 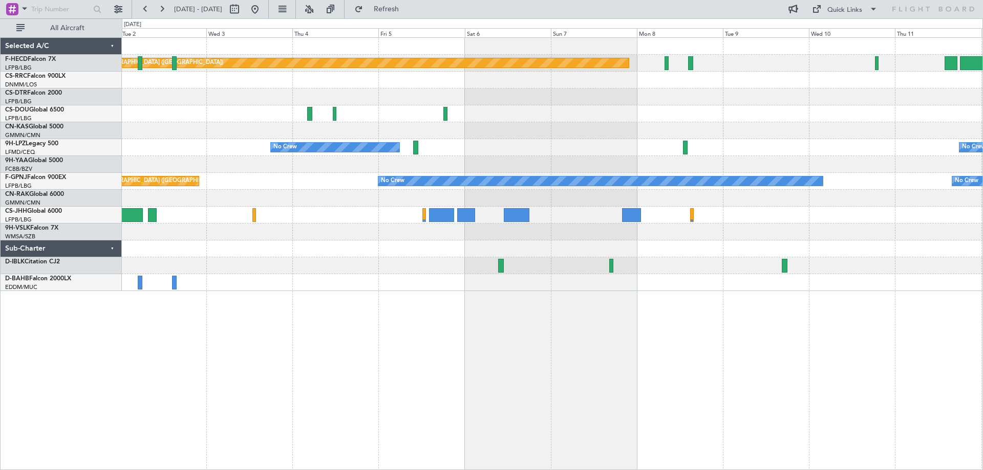 I want to click on a: F-HECDFalcon 7X, so click(x=30, y=59).